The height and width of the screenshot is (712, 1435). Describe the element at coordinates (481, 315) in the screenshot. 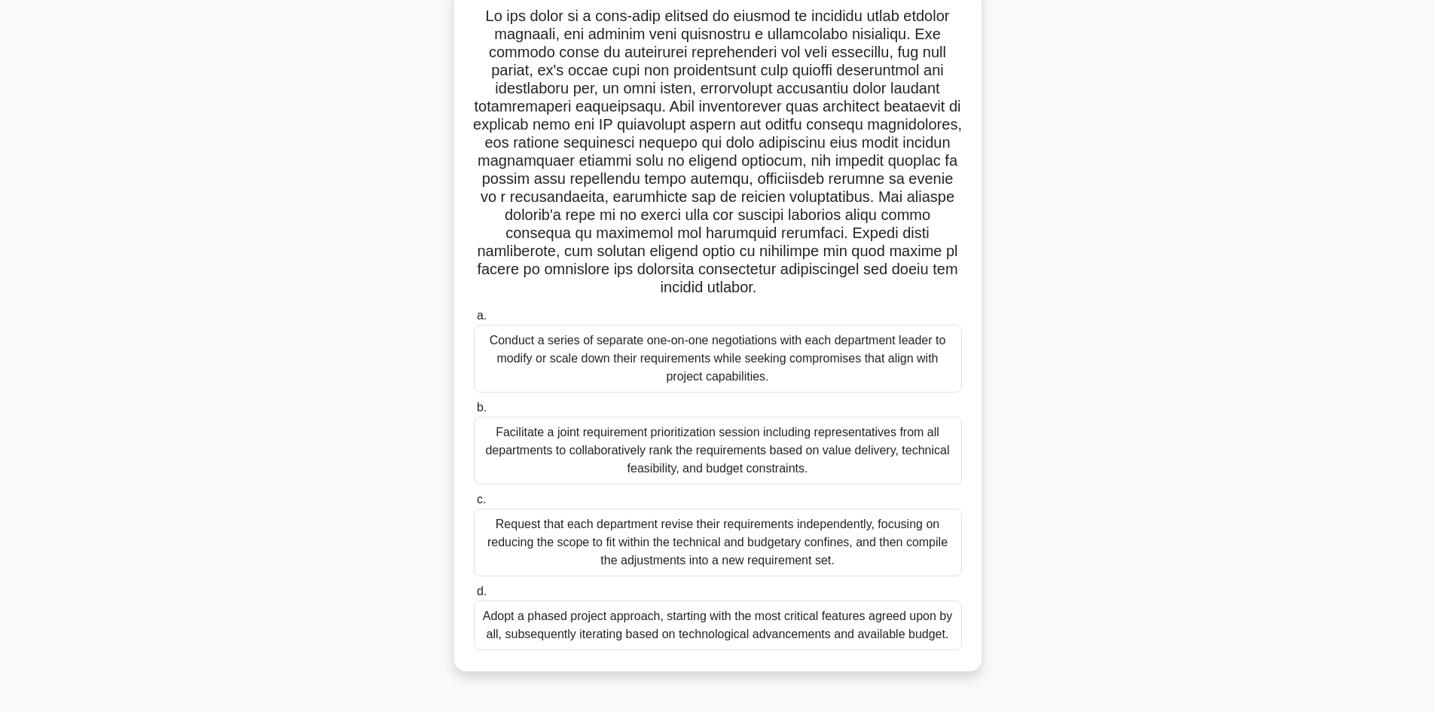

I see `span: a.` at that location.